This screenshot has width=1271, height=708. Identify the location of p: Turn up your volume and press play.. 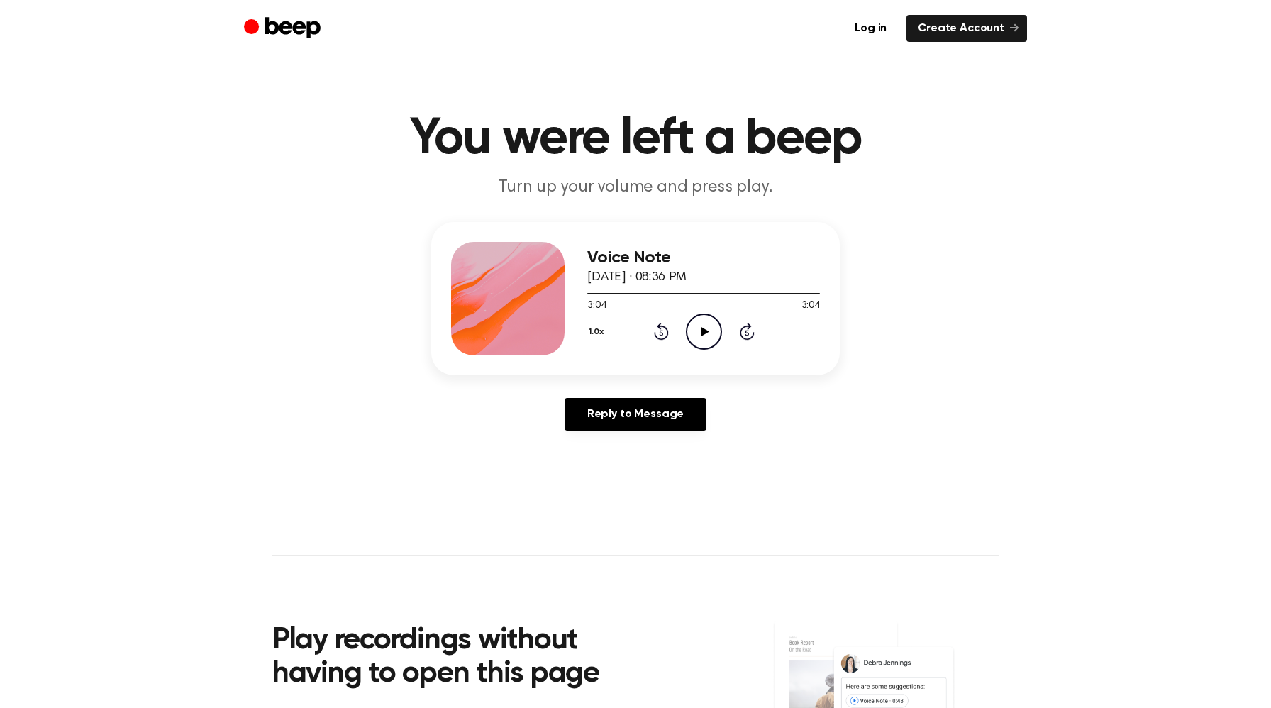
(635, 187).